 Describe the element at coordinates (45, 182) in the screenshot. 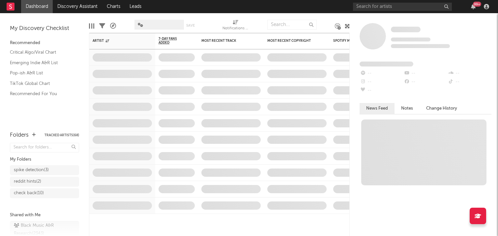

I see `a: reddit hints(2)` at that location.